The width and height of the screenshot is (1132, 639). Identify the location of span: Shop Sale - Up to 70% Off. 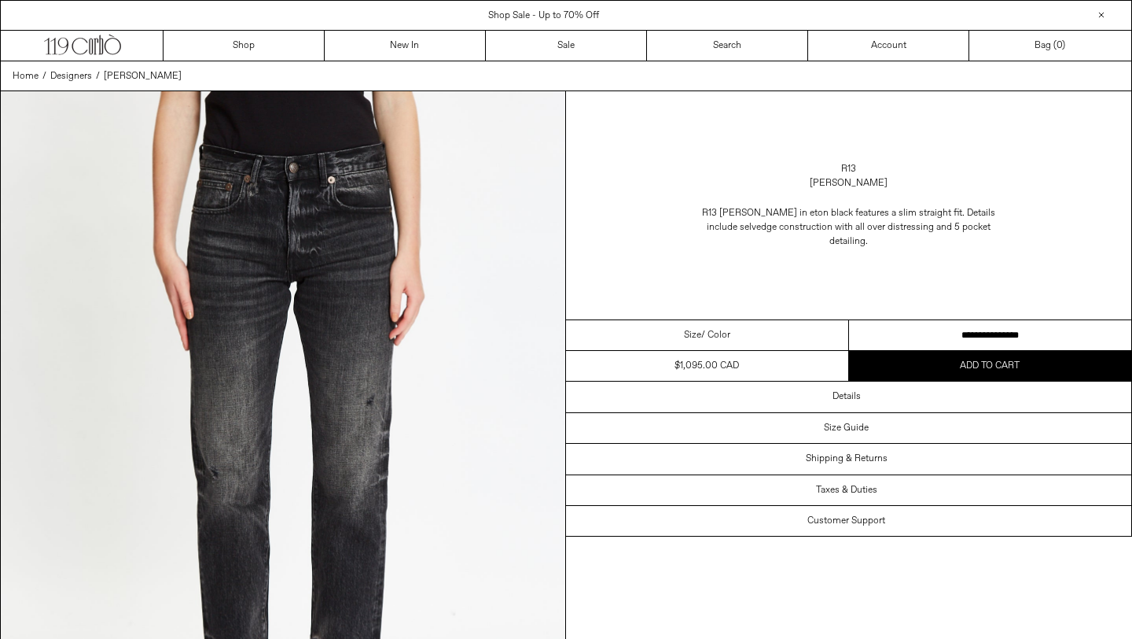
(543, 16).